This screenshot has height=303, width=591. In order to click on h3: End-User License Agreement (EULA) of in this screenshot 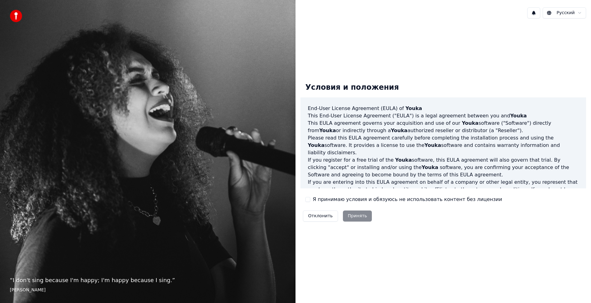, I will do `click(443, 109)`.